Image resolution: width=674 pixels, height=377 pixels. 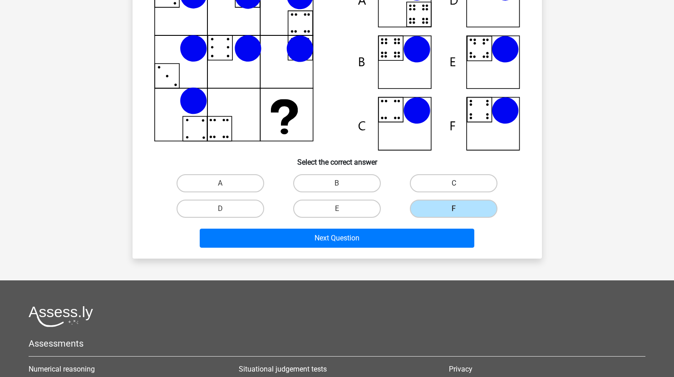 What do you see at coordinates (220, 209) in the screenshot?
I see `label: D` at bounding box center [220, 209].